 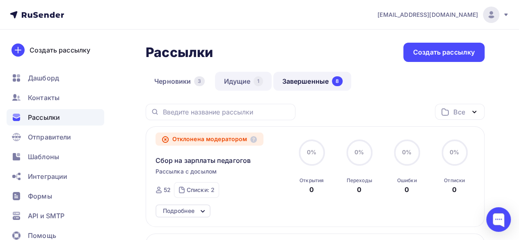 What do you see at coordinates (167, 190) in the screenshot?
I see `div: 52` at bounding box center [167, 190].